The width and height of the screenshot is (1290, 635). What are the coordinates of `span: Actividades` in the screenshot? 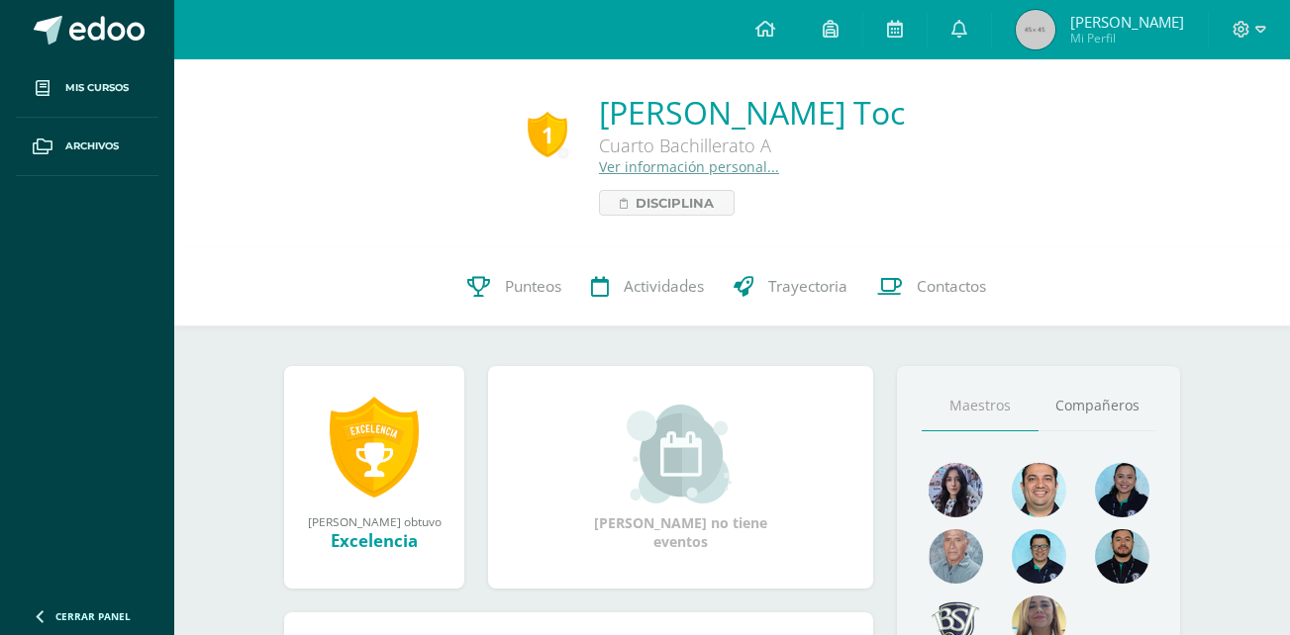 It's located at (663, 286).